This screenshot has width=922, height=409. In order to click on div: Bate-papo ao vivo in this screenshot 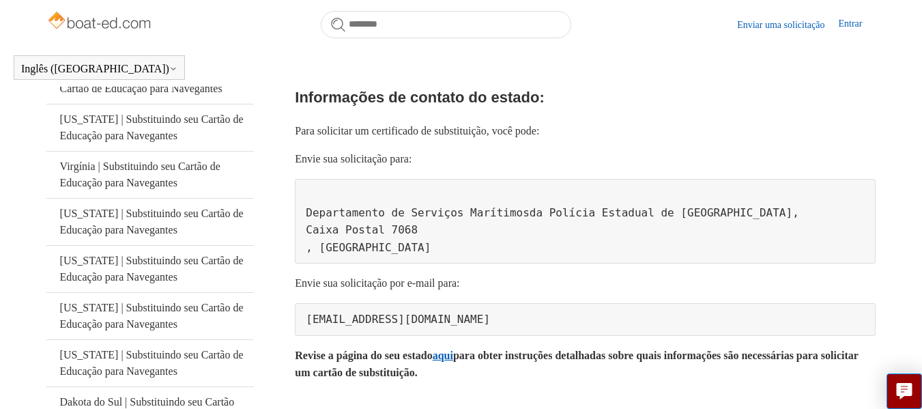, I will do `click(904, 391)`.